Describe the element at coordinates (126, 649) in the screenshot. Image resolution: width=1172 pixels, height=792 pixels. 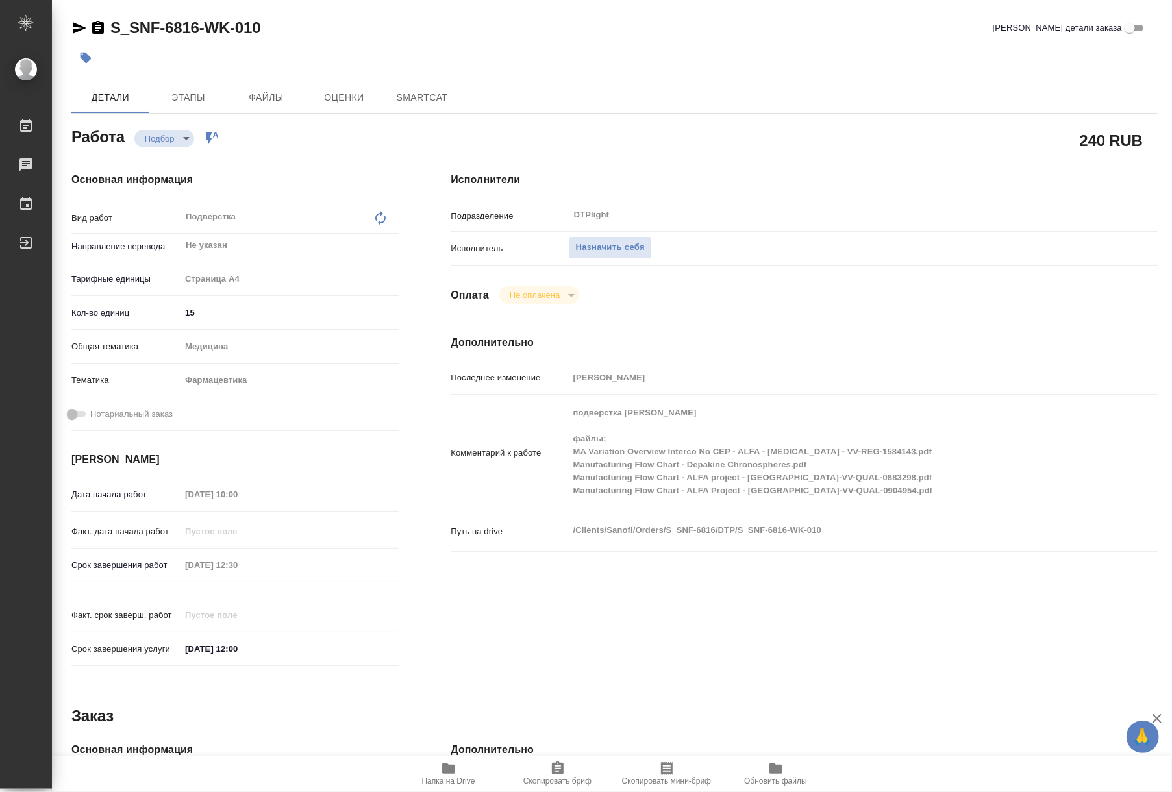
I see `p: Срок завершения услуги` at that location.